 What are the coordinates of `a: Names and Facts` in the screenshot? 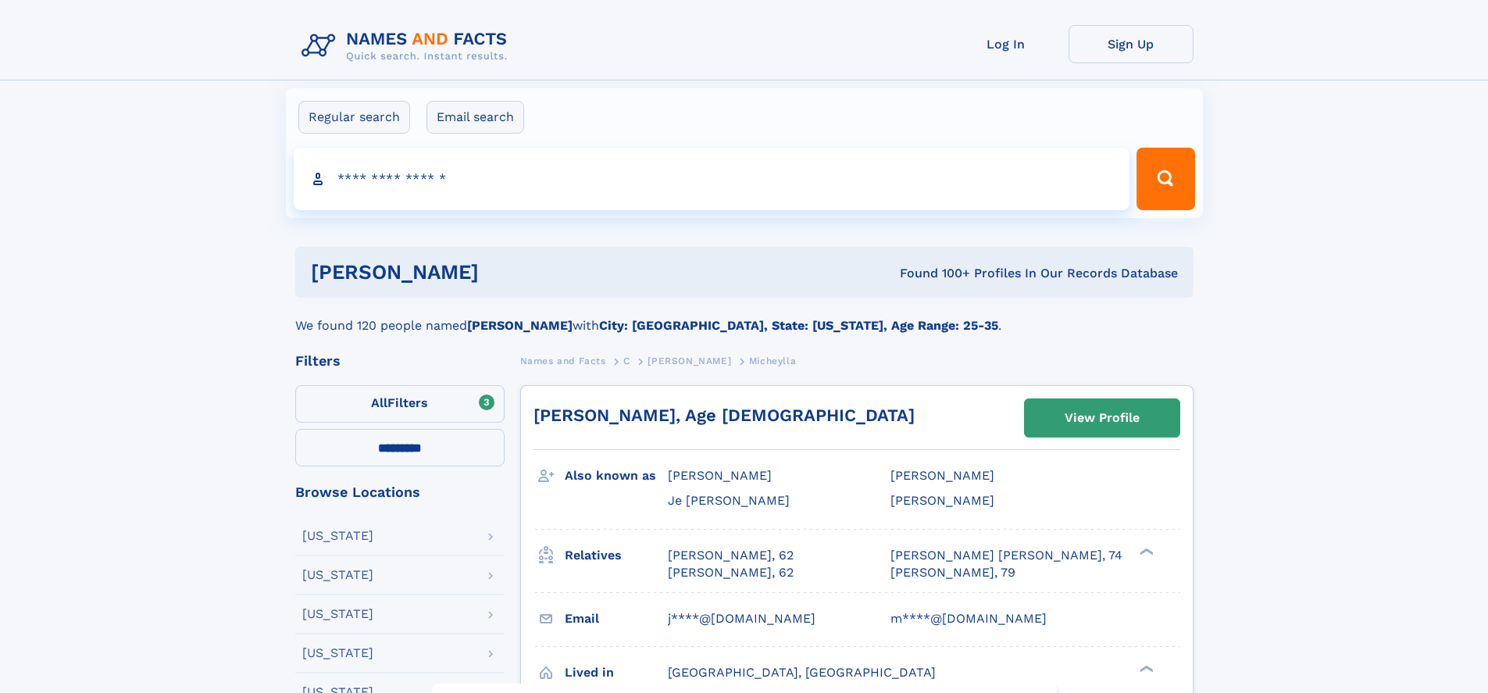 It's located at (563, 360).